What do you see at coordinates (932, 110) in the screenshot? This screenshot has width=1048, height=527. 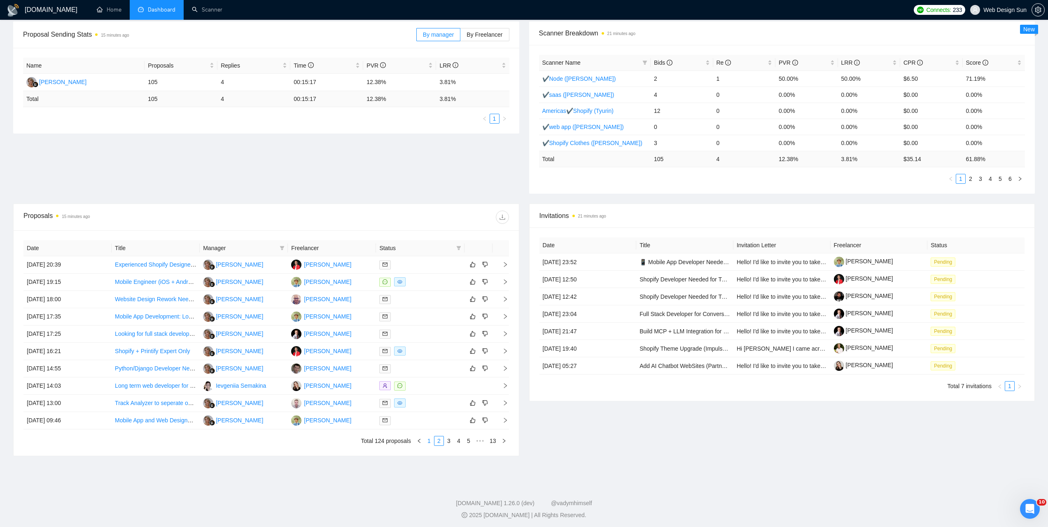 I see `td: $0.00` at bounding box center [932, 110].